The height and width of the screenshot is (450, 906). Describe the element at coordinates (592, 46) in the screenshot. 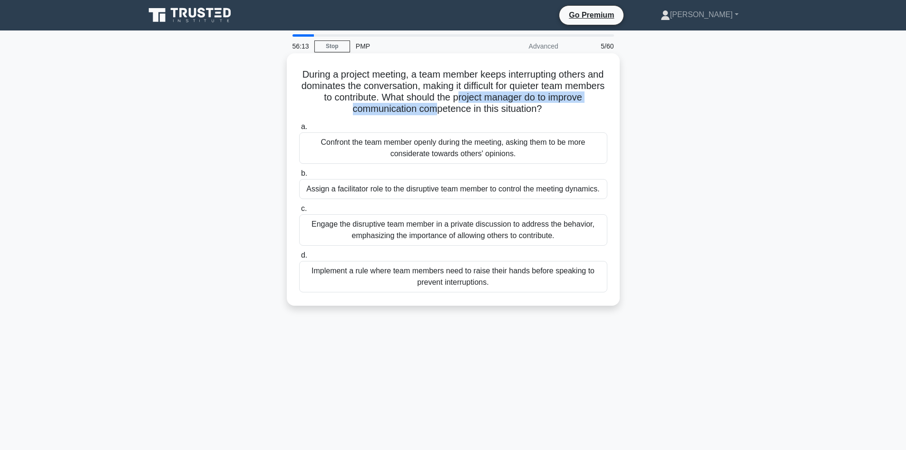

I see `div: 5/60` at that location.